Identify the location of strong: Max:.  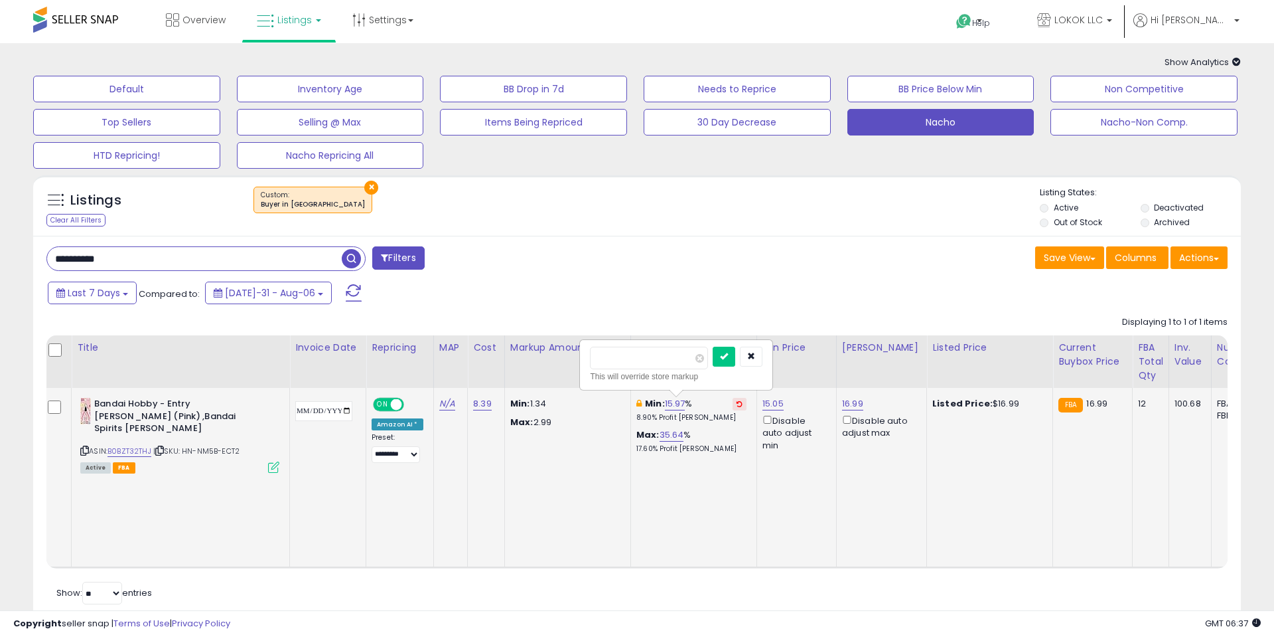
(522, 421).